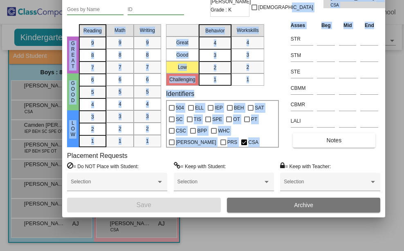  What do you see at coordinates (224, 131) in the screenshot?
I see `span: WHC` at bounding box center [224, 131].